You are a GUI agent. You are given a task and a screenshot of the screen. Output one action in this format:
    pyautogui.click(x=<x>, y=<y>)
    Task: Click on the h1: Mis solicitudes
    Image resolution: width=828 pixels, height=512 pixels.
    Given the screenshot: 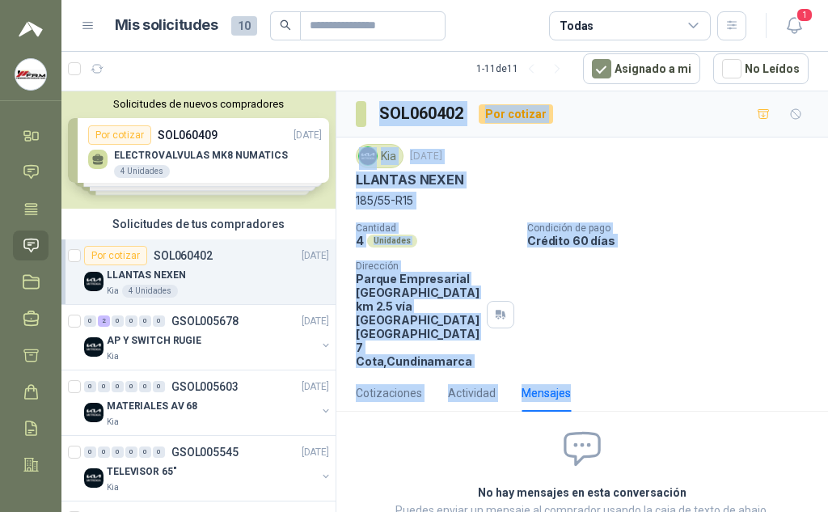 What is the action you would take?
    pyautogui.click(x=167, y=25)
    